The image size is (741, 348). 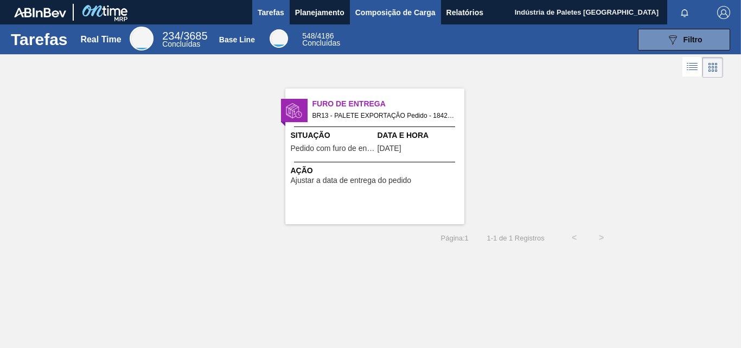 What do you see at coordinates (713, 67) in the screenshot?
I see `div: Visão em Cards` at bounding box center [713, 67].